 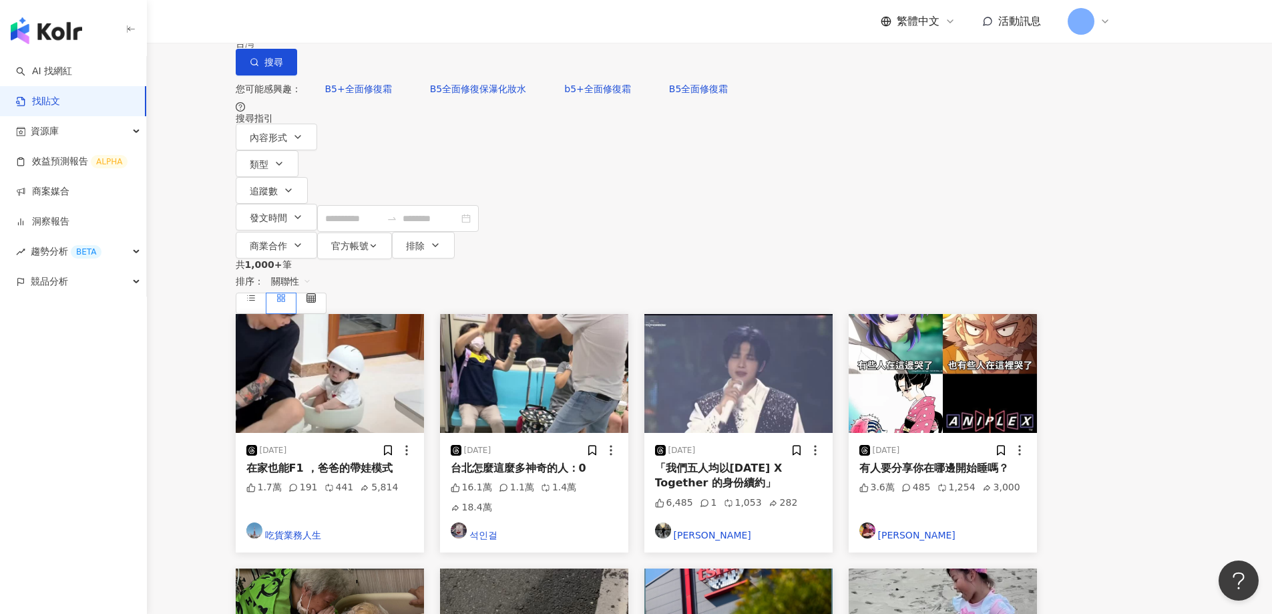 What do you see at coordinates (264, 191) in the screenshot?
I see `span: 追蹤數` at bounding box center [264, 191].